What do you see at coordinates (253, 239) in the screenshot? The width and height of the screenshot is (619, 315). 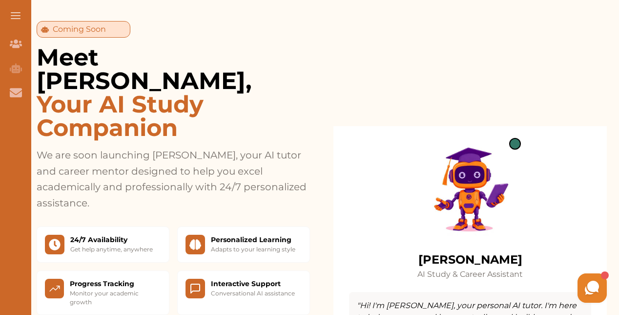 I see `h3: Personalized Learning` at bounding box center [253, 239].